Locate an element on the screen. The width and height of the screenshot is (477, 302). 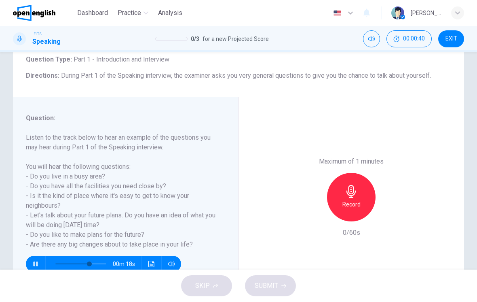
h6: Listen to the track below to hear an example of the questions you may hear during Part 1 of the S... is located at coordinates (121, 191).